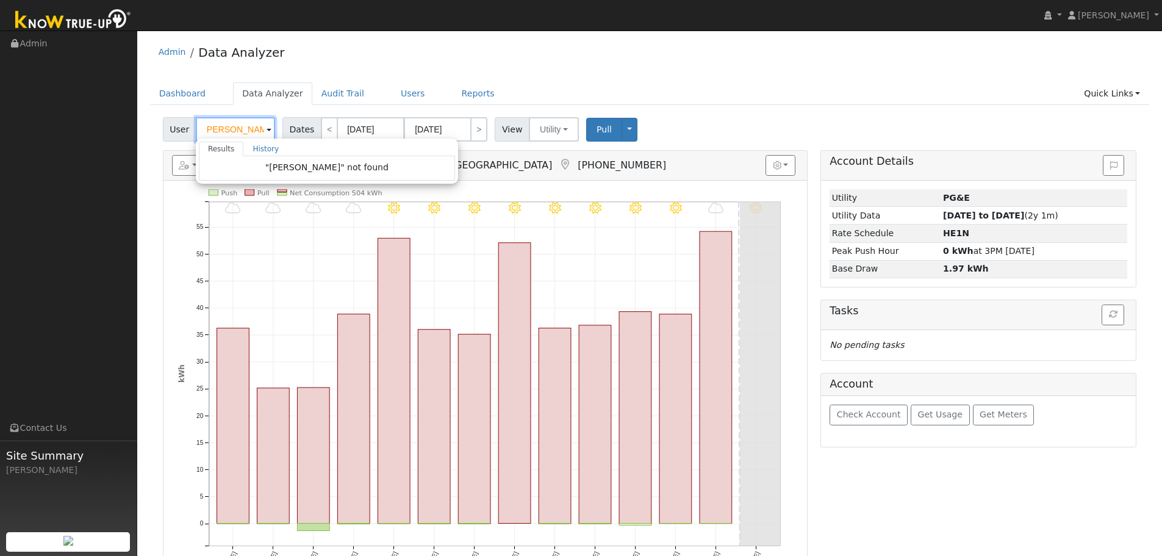 The width and height of the screenshot is (1162, 556). I want to click on text: 20, so click(200, 416).